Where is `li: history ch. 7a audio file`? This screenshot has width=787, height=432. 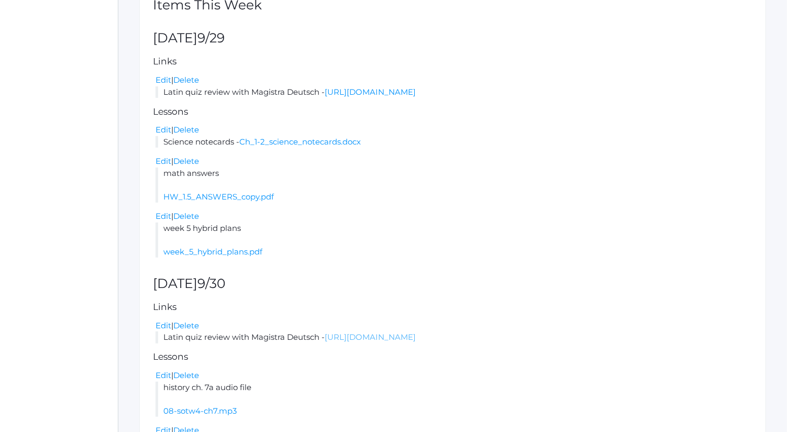 li: history ch. 7a audio file is located at coordinates (454, 399).